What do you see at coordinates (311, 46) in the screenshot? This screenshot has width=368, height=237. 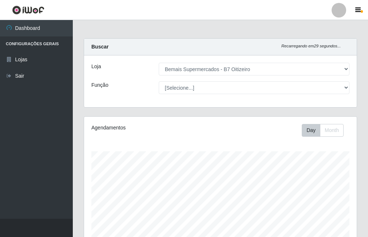 I see `i: Recarregando em 29 segundos...` at bounding box center [311, 46].